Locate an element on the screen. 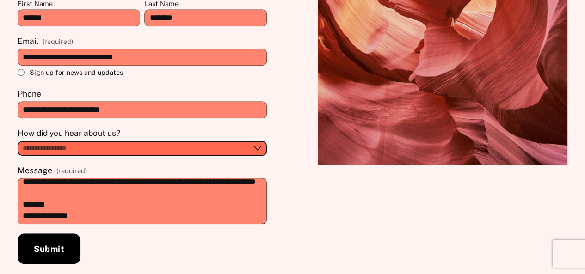  span: Phone is located at coordinates (29, 94).